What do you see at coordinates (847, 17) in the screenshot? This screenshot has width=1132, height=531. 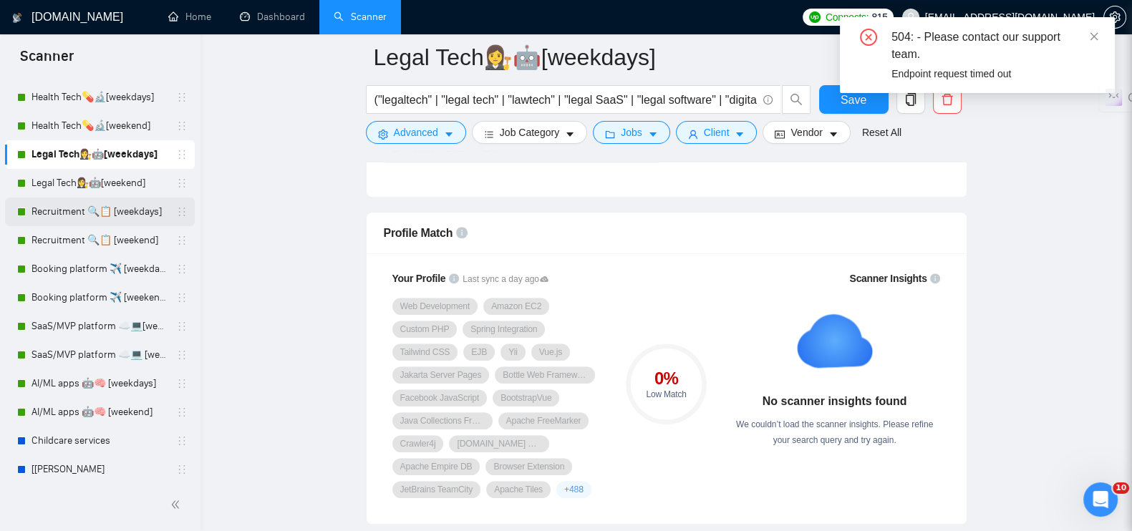 I see `span: Connects:` at bounding box center [847, 17].